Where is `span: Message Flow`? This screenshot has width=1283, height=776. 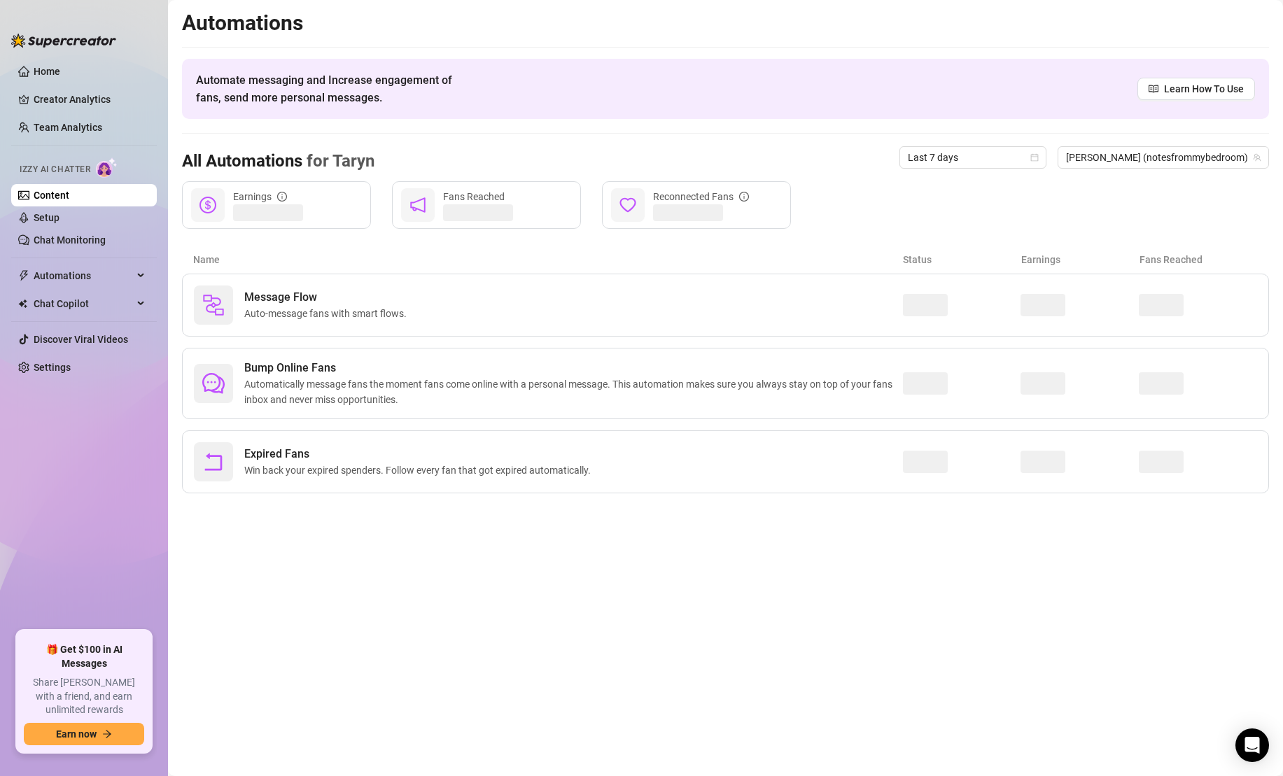 span: Message Flow is located at coordinates (328, 297).